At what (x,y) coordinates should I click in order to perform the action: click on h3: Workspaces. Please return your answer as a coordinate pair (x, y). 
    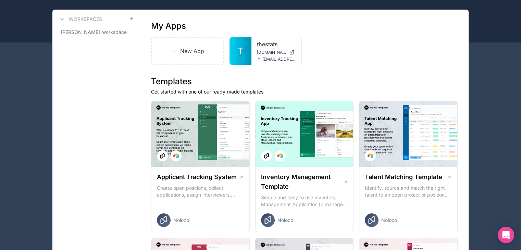
    Looking at the image, I should click on (85, 19).